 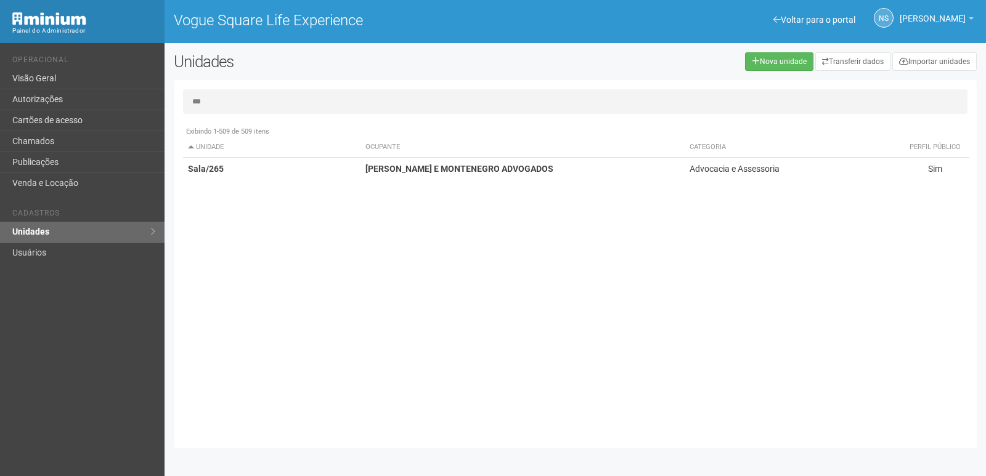 I want to click on li: Cadastros, so click(x=84, y=215).